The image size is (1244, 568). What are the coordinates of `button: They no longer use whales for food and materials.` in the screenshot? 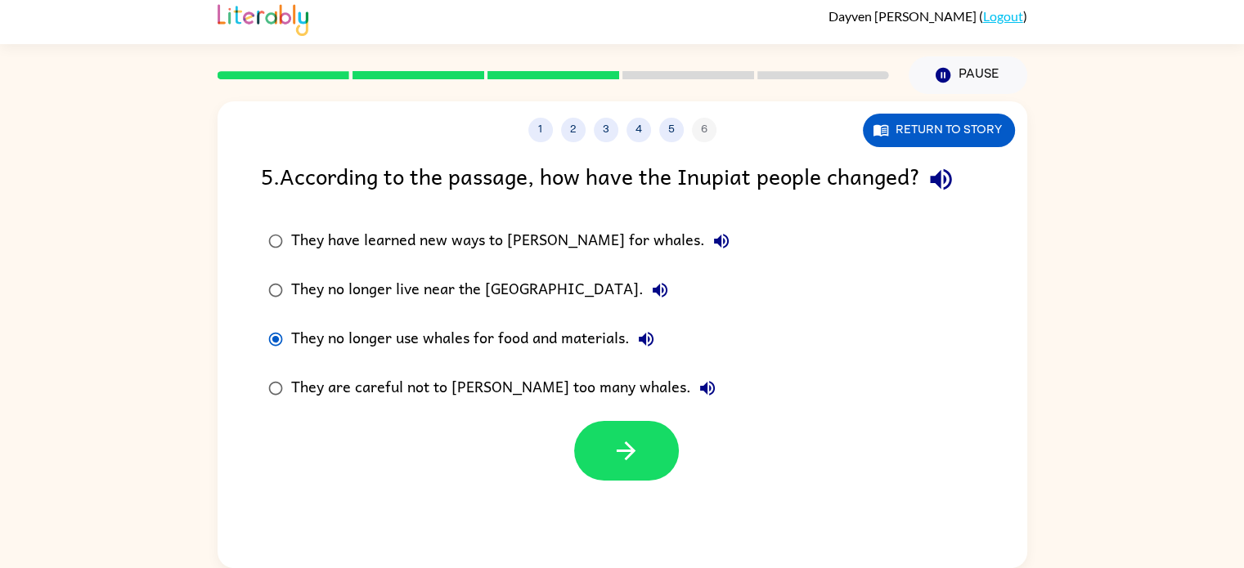 It's located at (646, 339).